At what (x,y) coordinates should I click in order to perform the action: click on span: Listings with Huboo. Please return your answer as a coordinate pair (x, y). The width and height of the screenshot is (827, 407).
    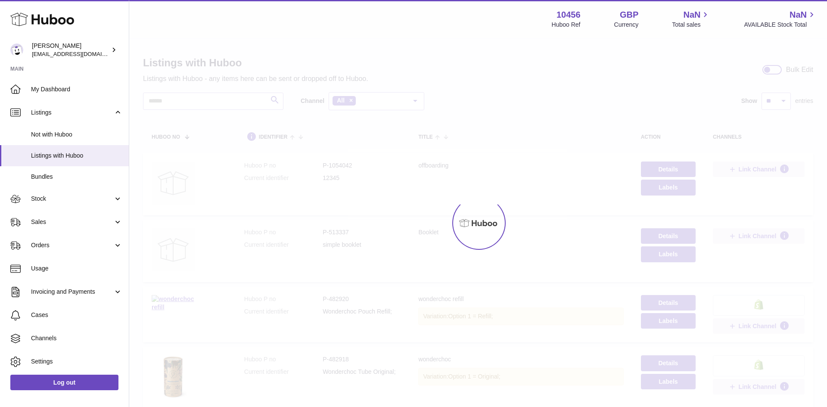
    Looking at the image, I should click on (77, 155).